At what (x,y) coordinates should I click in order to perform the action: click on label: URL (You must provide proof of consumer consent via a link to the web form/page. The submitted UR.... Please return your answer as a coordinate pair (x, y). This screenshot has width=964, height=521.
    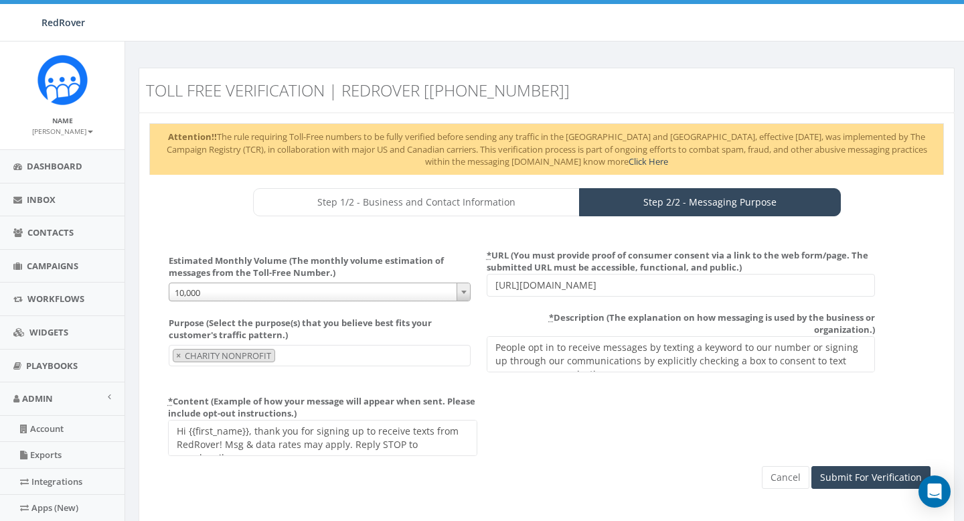
    Looking at the image, I should click on (681, 259).